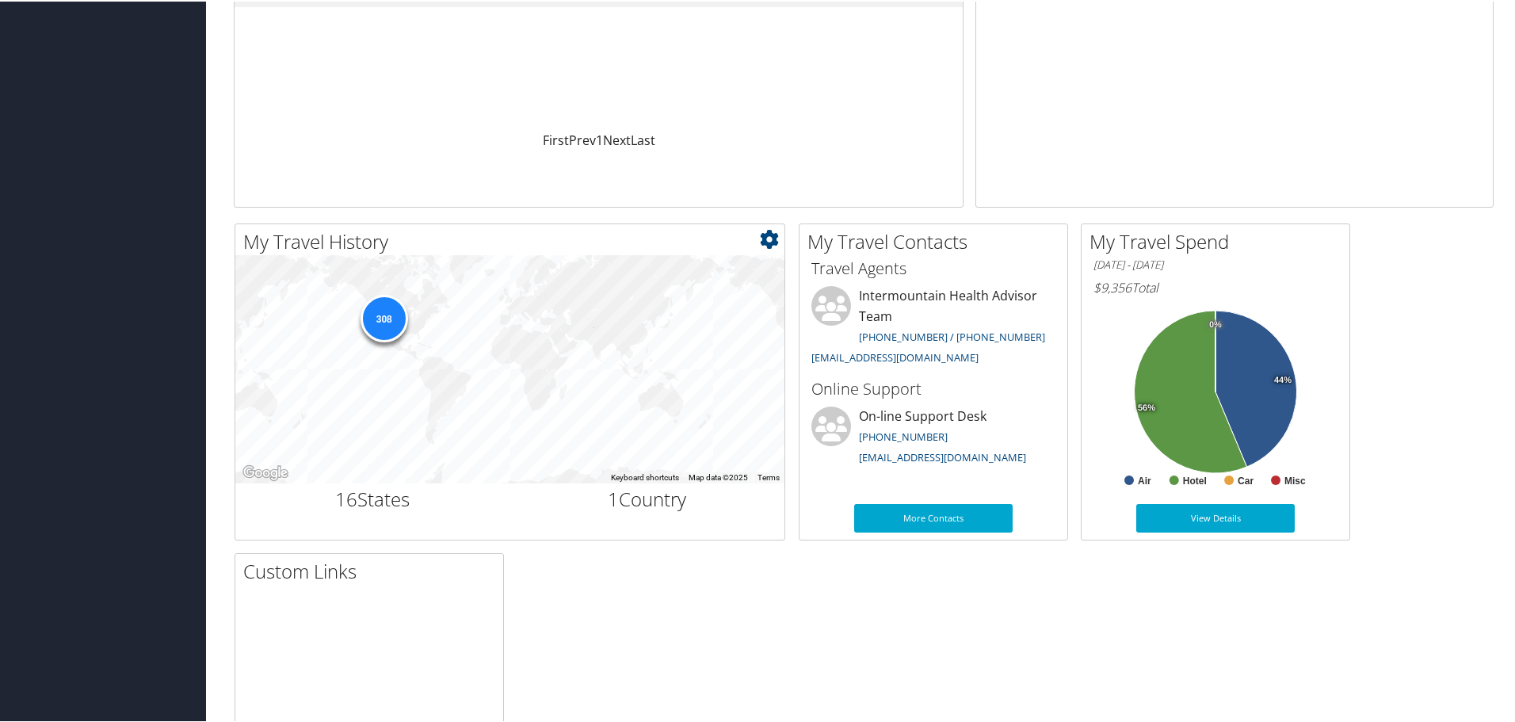  Describe the element at coordinates (372, 498) in the screenshot. I see `h2: States` at that location.